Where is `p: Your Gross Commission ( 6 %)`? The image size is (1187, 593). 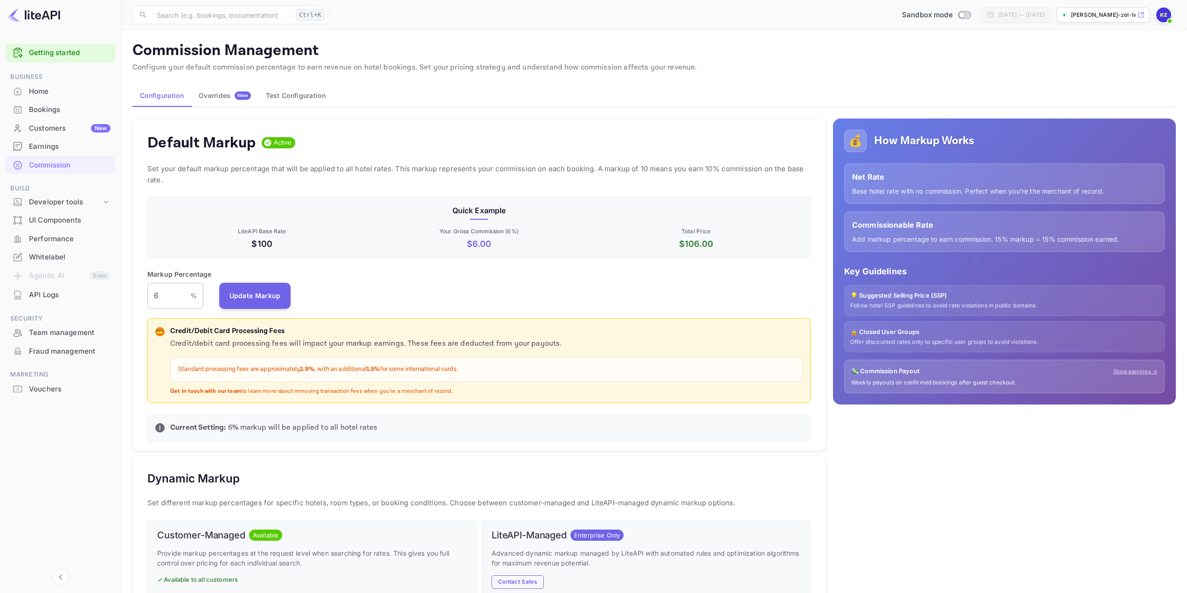 p: Your Gross Commission ( 6 %) is located at coordinates (479, 231).